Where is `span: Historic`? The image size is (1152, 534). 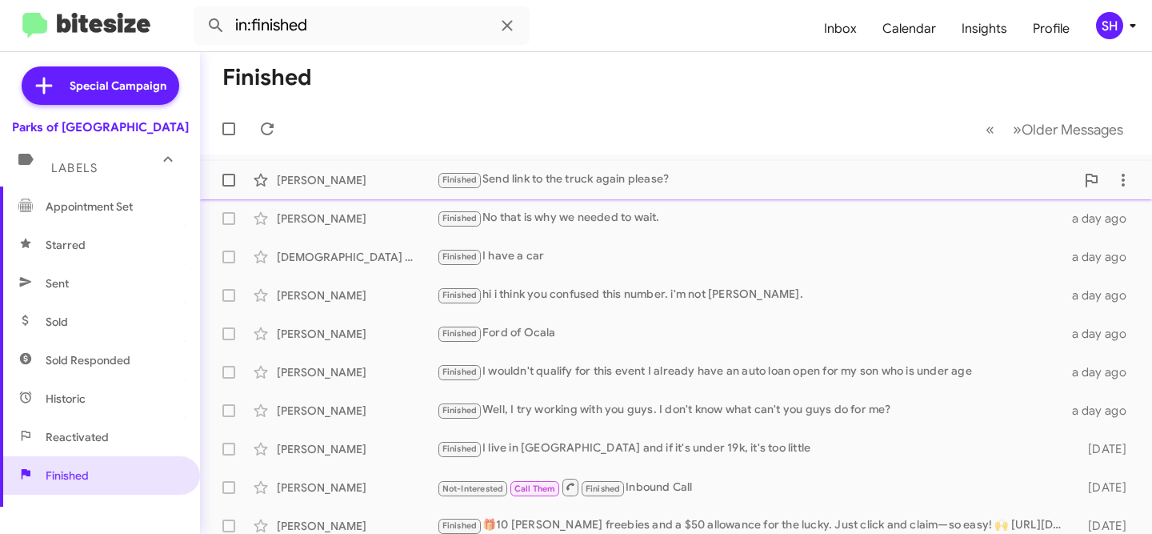
span: Historic is located at coordinates (66, 398).